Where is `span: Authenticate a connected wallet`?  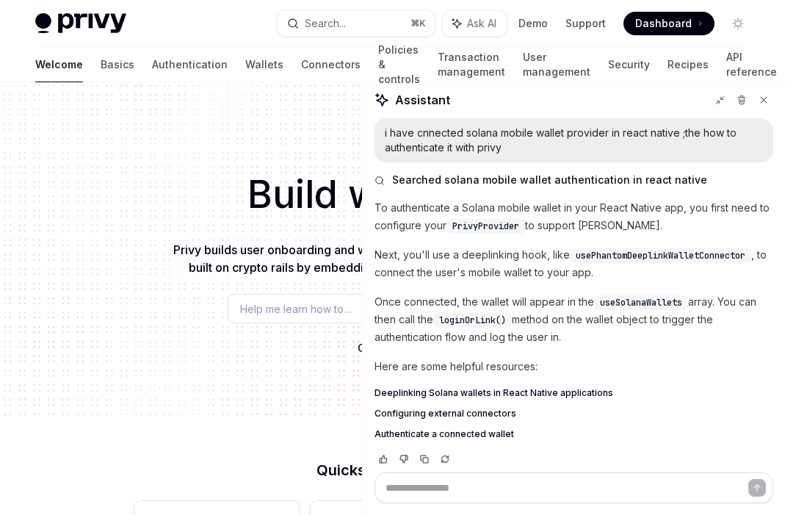
span: Authenticate a connected wallet is located at coordinates (444, 434).